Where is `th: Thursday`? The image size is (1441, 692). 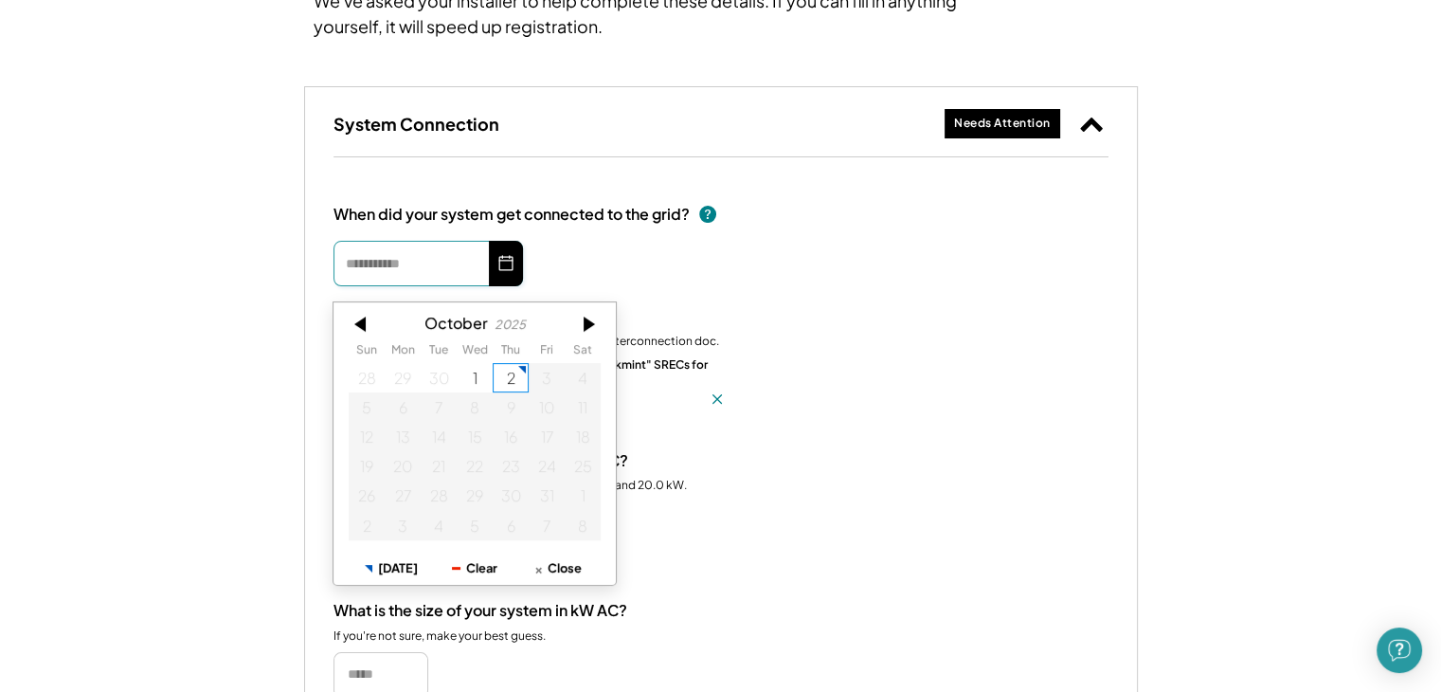
th: Thursday is located at coordinates (511, 353).